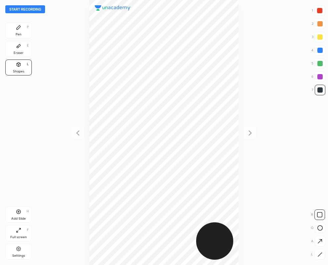  What do you see at coordinates (318, 64) in the screenshot?
I see `div: 5` at bounding box center [318, 64].